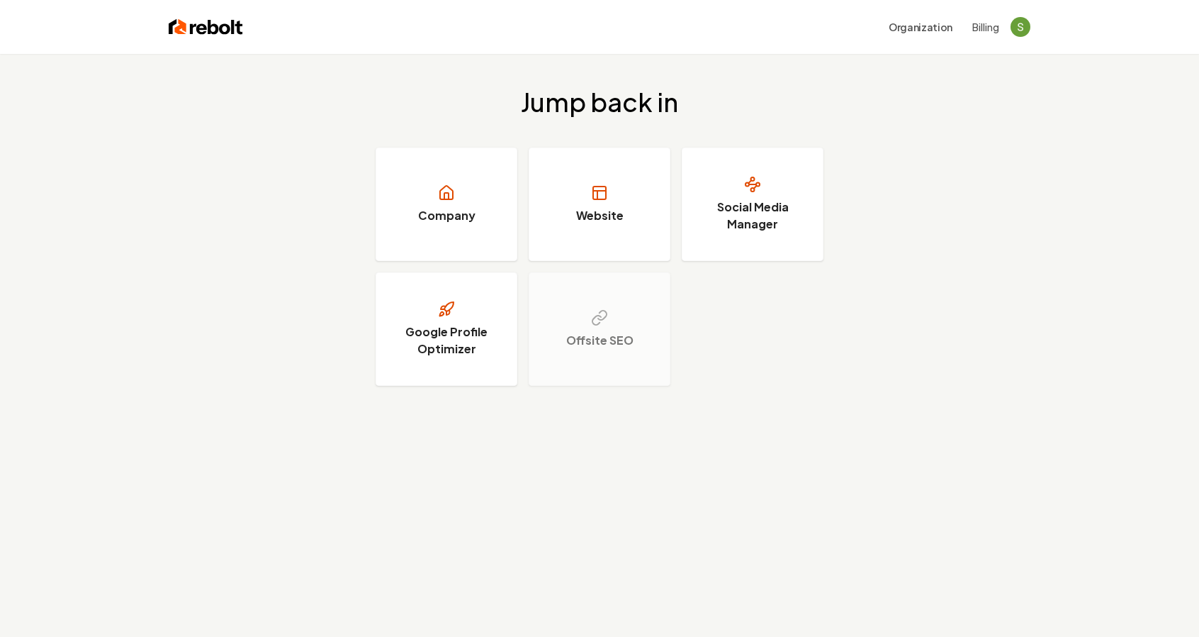  I want to click on h3: Company, so click(447, 216).